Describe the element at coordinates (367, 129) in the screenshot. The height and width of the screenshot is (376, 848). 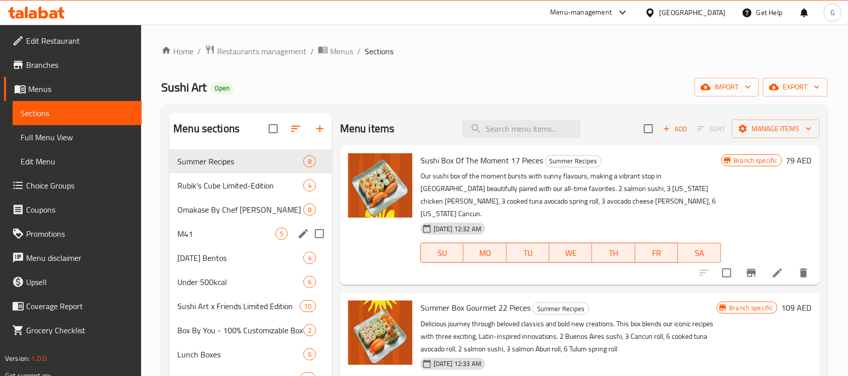
I see `h2: Menu items` at that location.